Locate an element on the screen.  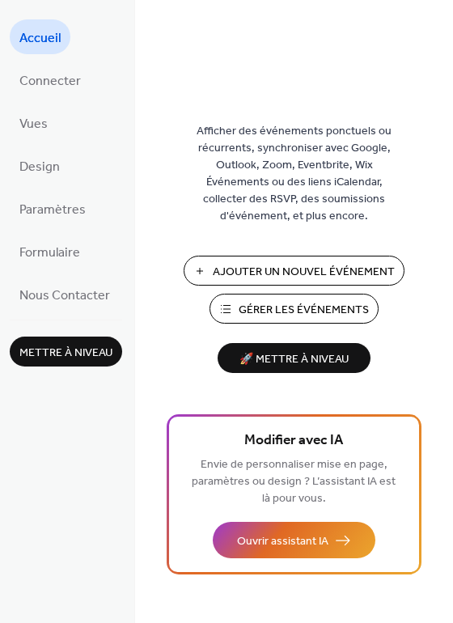
button: 🚀 Mettre à niveau is located at coordinates (294, 358).